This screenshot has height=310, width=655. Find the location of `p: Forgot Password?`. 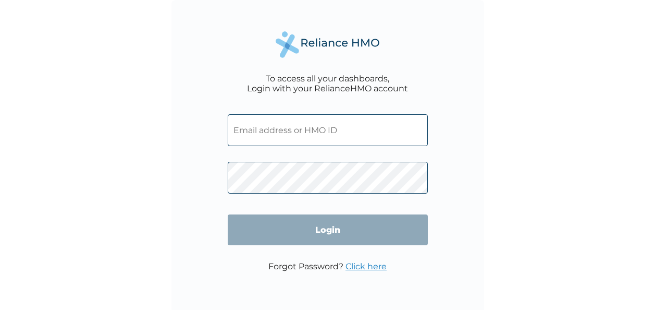

p: Forgot Password? is located at coordinates (327, 266).